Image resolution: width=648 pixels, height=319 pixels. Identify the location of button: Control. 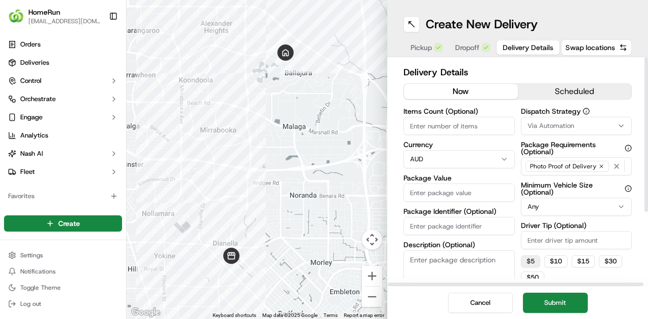
(63, 81).